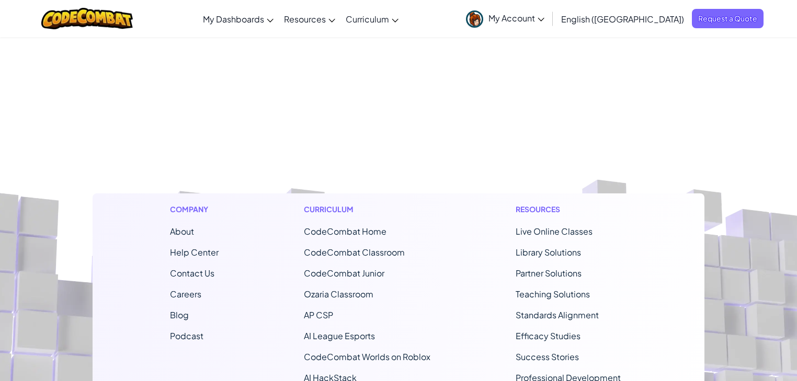 This screenshot has width=797, height=381. What do you see at coordinates (354, 252) in the screenshot?
I see `a: CodeCombat Classroom` at bounding box center [354, 252].